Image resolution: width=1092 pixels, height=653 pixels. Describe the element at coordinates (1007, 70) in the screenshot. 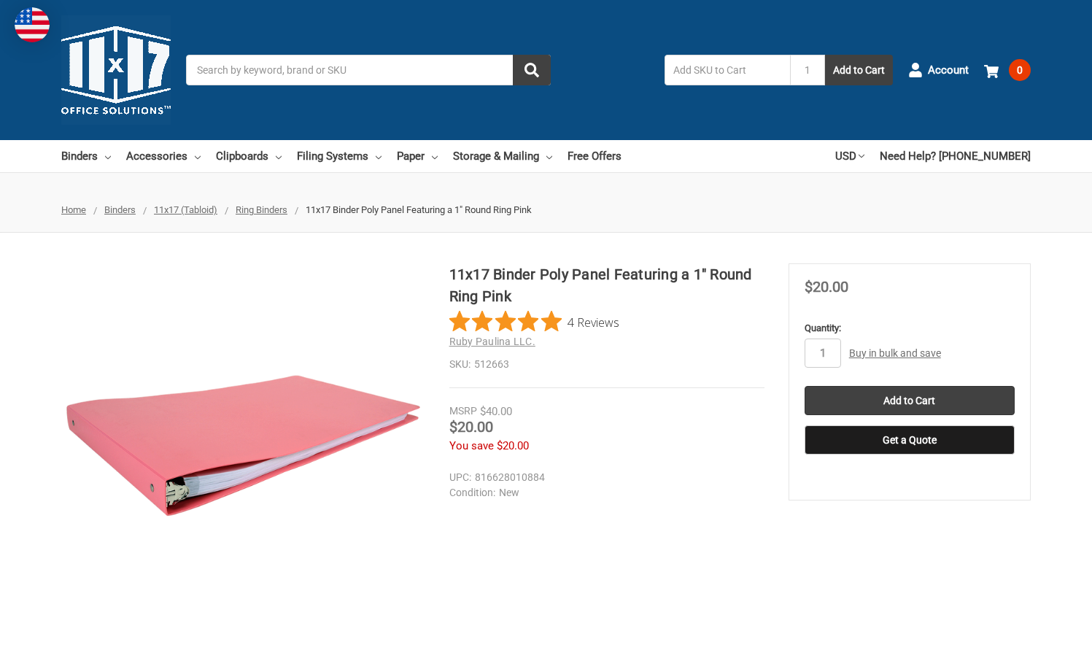

I see `a: 0` at that location.